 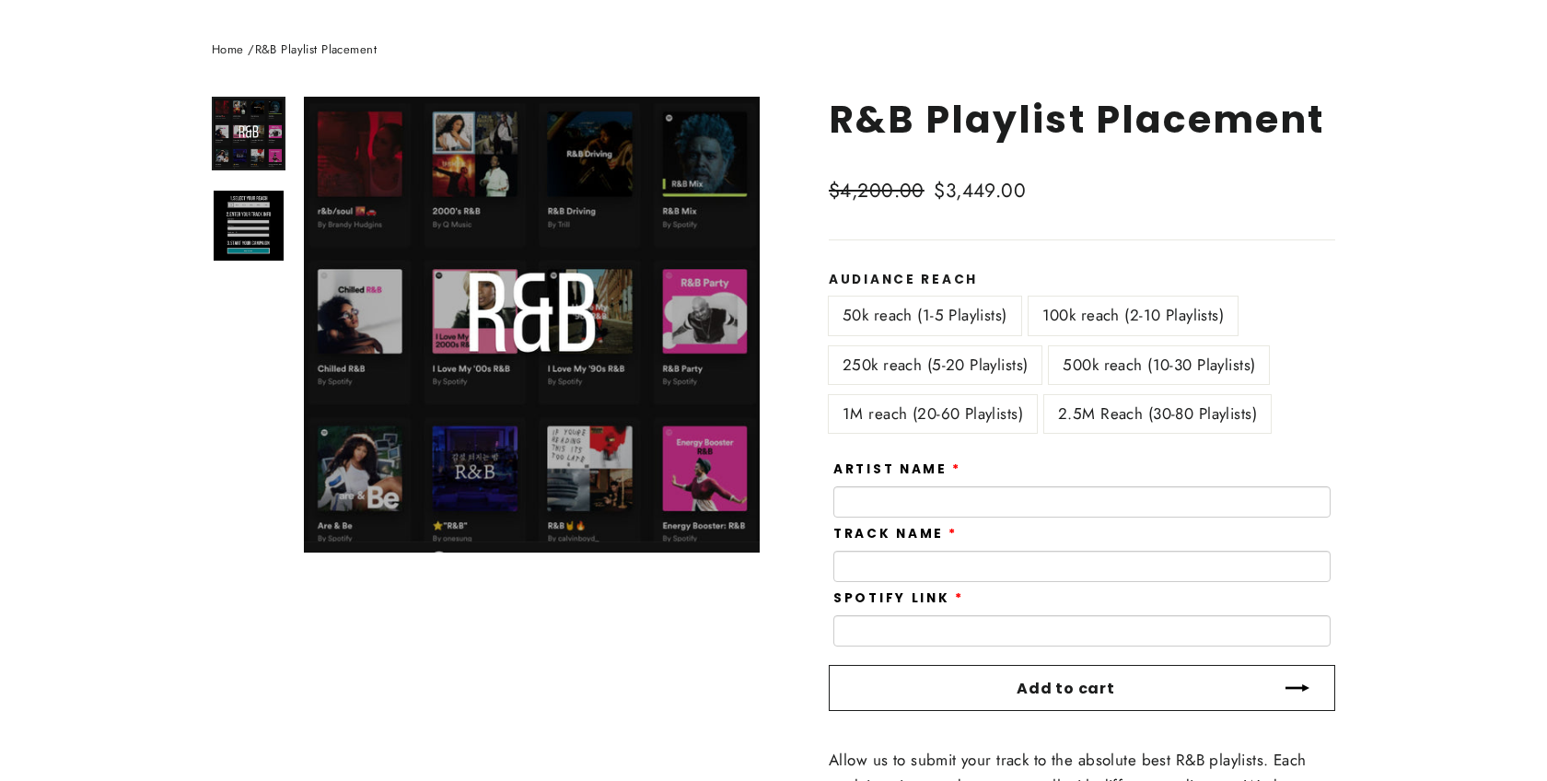 I want to click on span: $4,200.00, so click(x=877, y=191).